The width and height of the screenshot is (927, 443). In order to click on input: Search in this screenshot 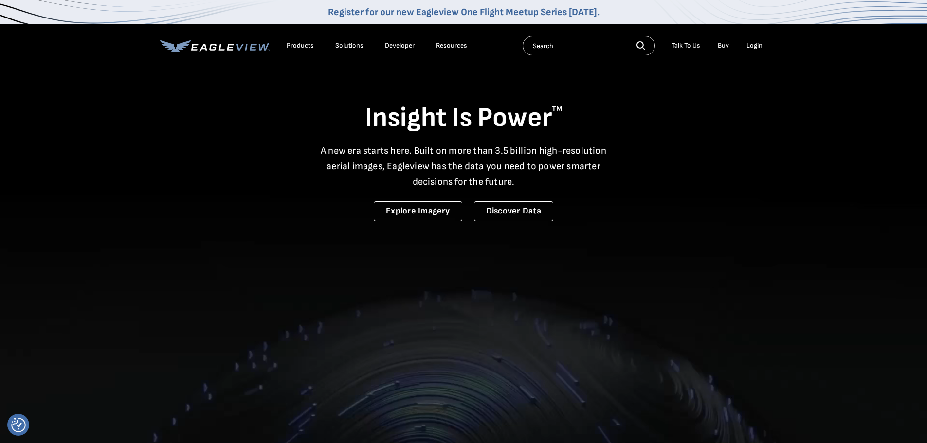, I will do `click(589, 46)`.